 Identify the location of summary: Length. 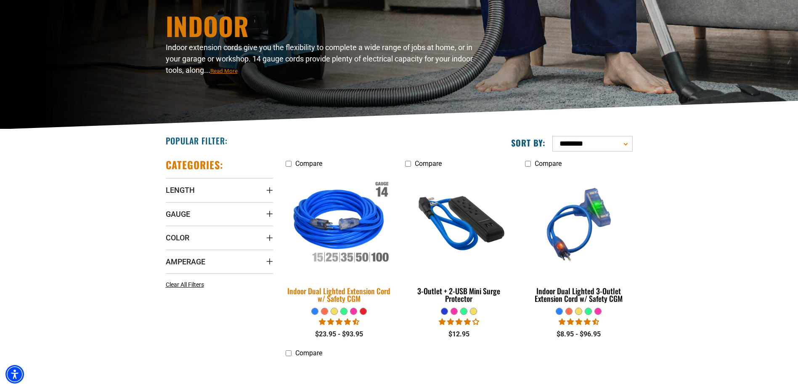
(219, 190).